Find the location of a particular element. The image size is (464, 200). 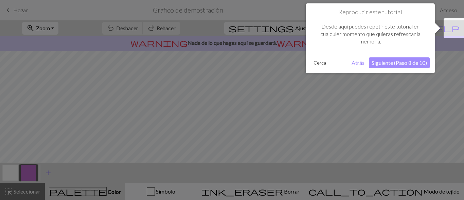

font: Desde aquí puedes repetir este tutorial en cualquier momento que quieras refrescar la memoria. is located at coordinates (370, 34).